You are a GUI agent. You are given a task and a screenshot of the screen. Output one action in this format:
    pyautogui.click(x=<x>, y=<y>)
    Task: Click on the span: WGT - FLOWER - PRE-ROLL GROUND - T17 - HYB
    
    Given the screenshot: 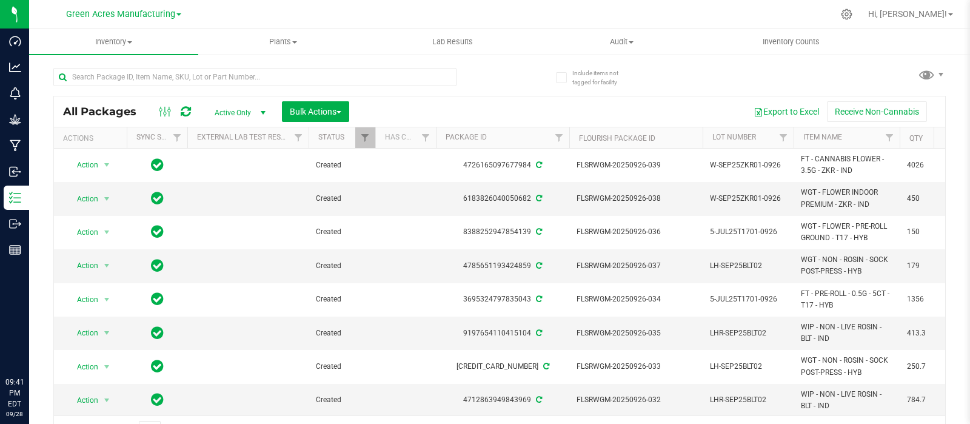 What is the action you would take?
    pyautogui.click(x=846, y=232)
    